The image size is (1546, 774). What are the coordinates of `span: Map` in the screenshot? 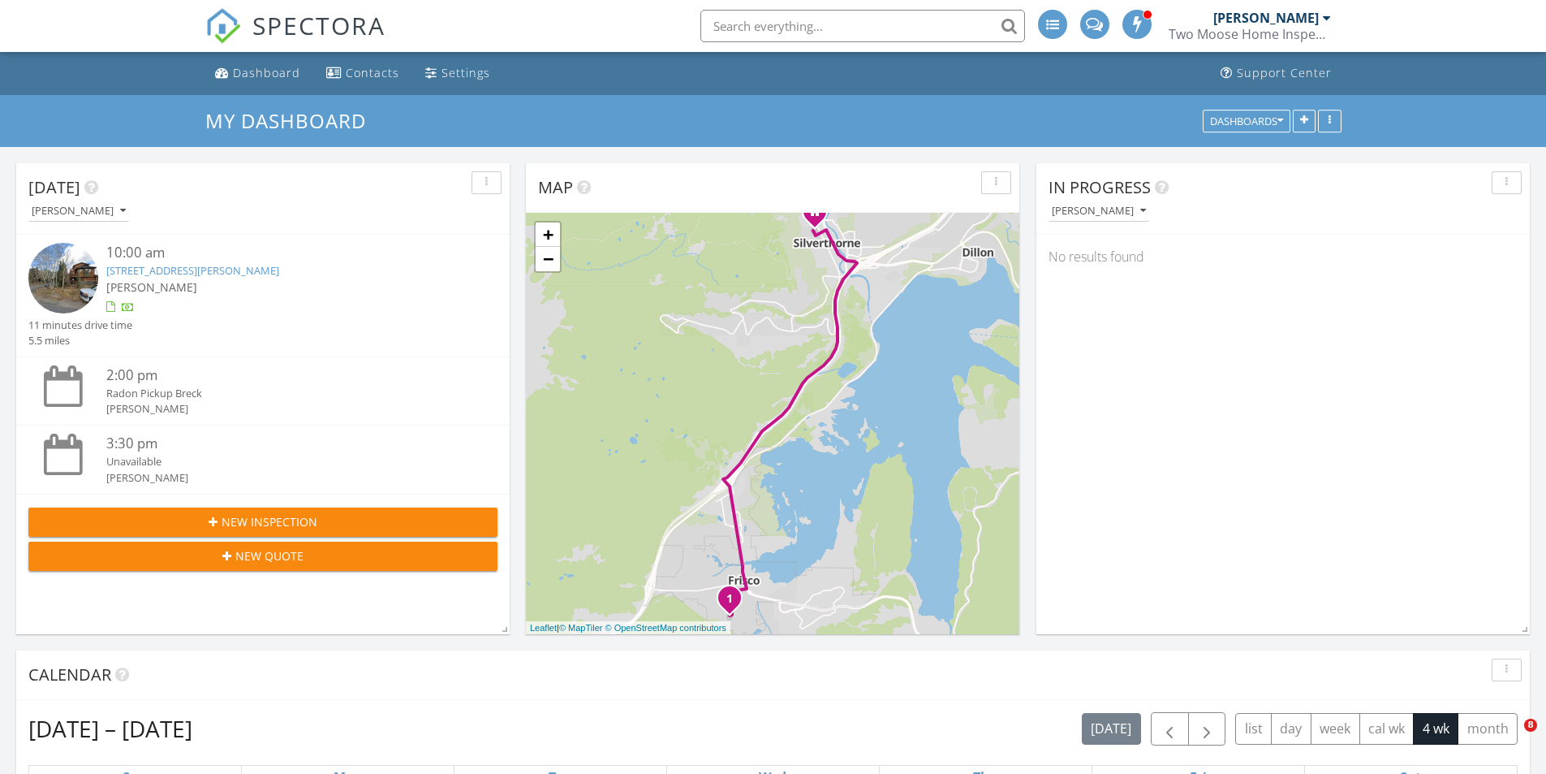 It's located at (555, 187).